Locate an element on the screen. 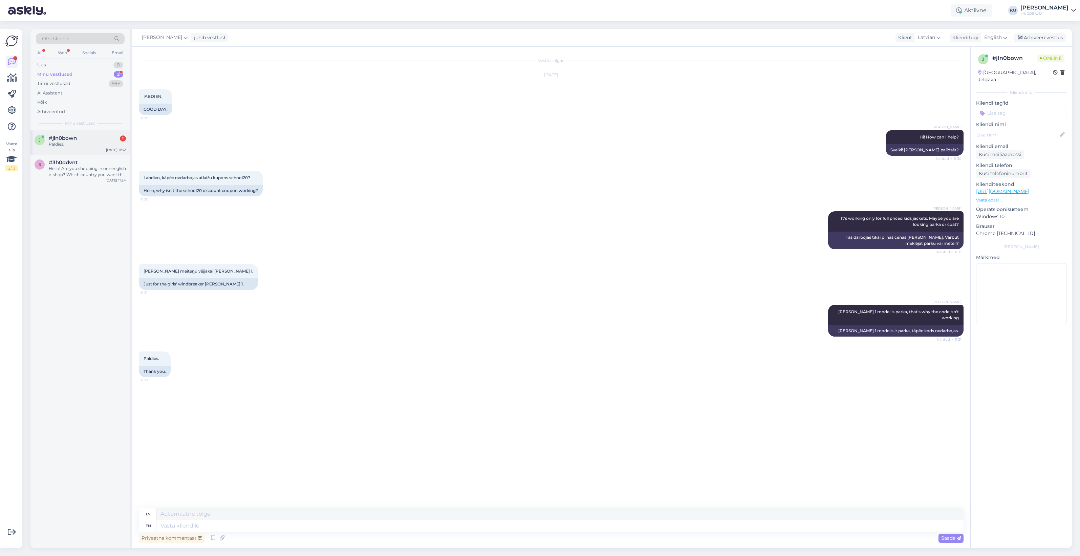 The image size is (1080, 556). span: Minu vestlused is located at coordinates (80, 123).